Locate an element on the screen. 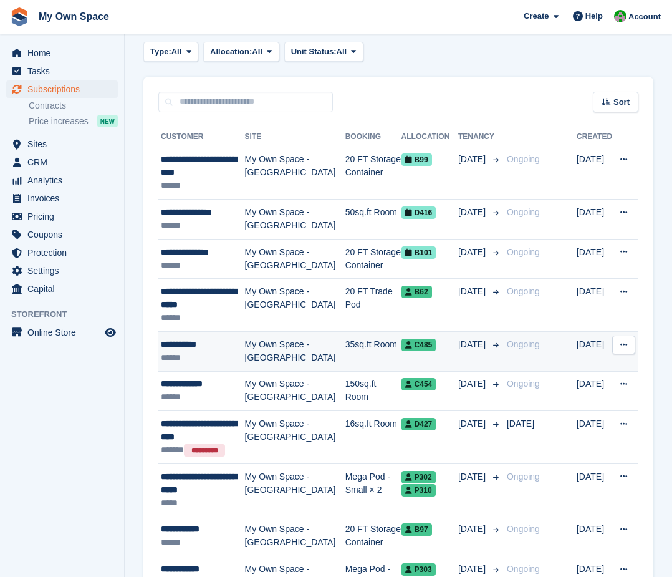 The height and width of the screenshot is (577, 672). td: 35sq.ft Room is located at coordinates (374, 352).